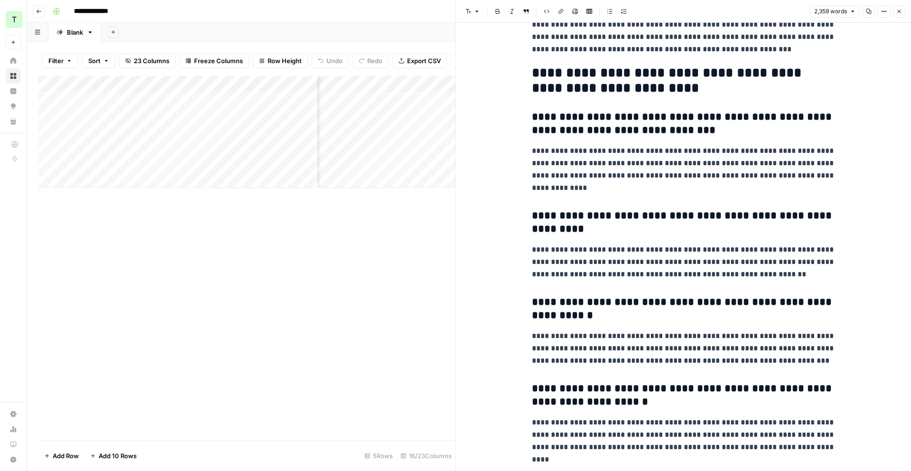 Image resolution: width=911 pixels, height=471 pixels. Describe the element at coordinates (13, 19) in the screenshot. I see `button: Workspace: Teamed` at that location.